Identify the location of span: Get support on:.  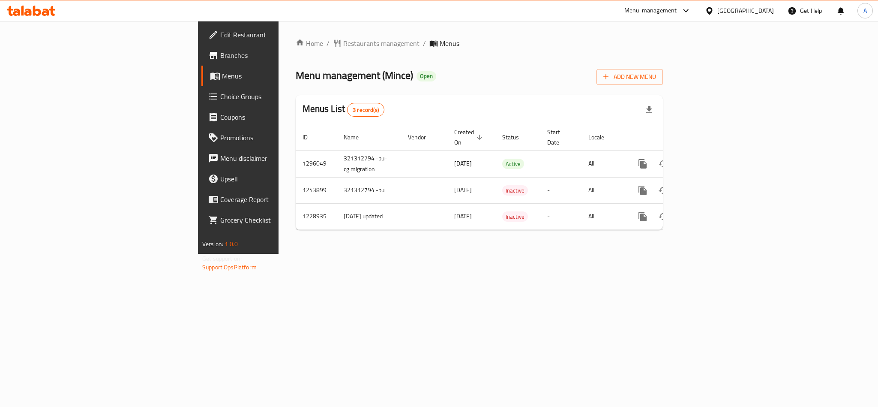
(222, 258).